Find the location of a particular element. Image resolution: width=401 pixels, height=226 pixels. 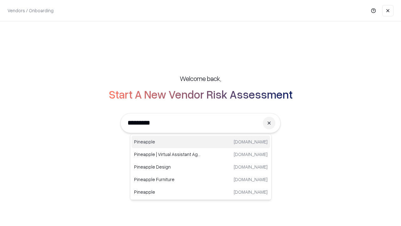

div: Suggestions is located at coordinates (201, 167).